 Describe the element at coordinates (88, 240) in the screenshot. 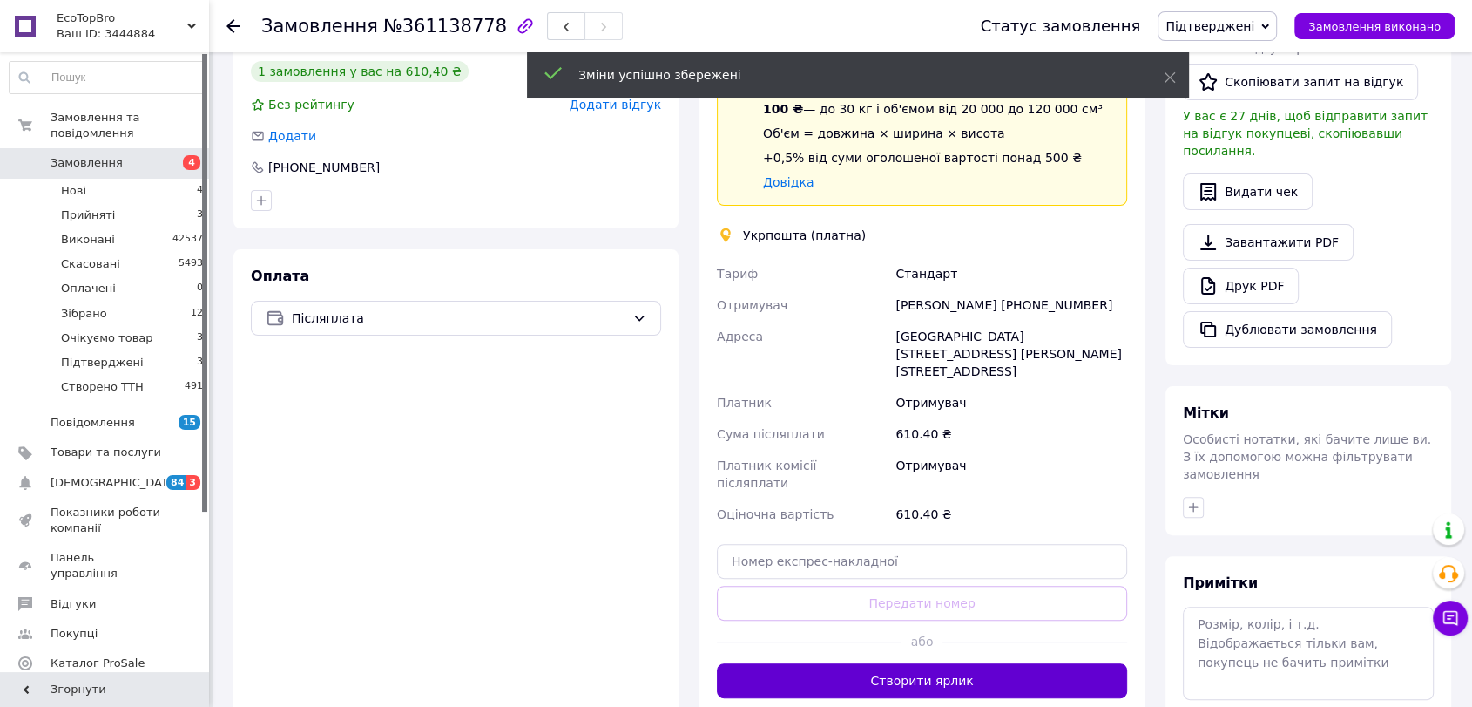

I see `span: Виконані` at that location.